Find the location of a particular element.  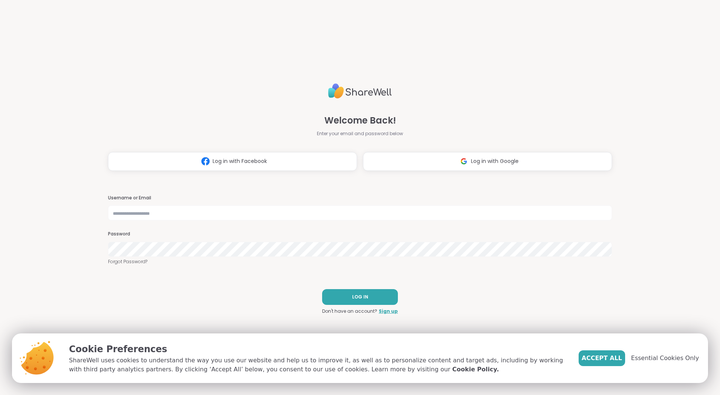

a: Sign up is located at coordinates (388, 311).